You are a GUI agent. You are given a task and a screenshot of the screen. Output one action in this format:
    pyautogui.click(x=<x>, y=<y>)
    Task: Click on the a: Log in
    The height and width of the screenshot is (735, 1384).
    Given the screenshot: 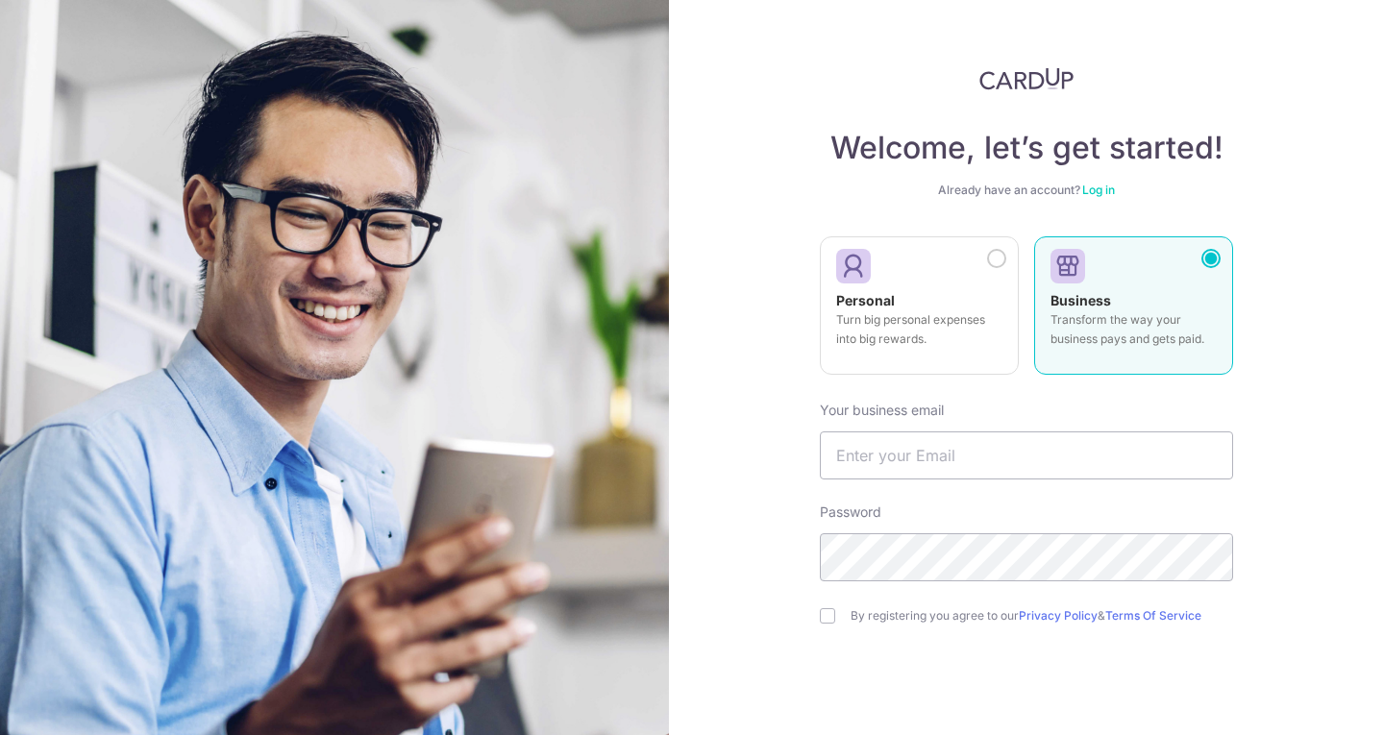 What is the action you would take?
    pyautogui.click(x=1099, y=189)
    